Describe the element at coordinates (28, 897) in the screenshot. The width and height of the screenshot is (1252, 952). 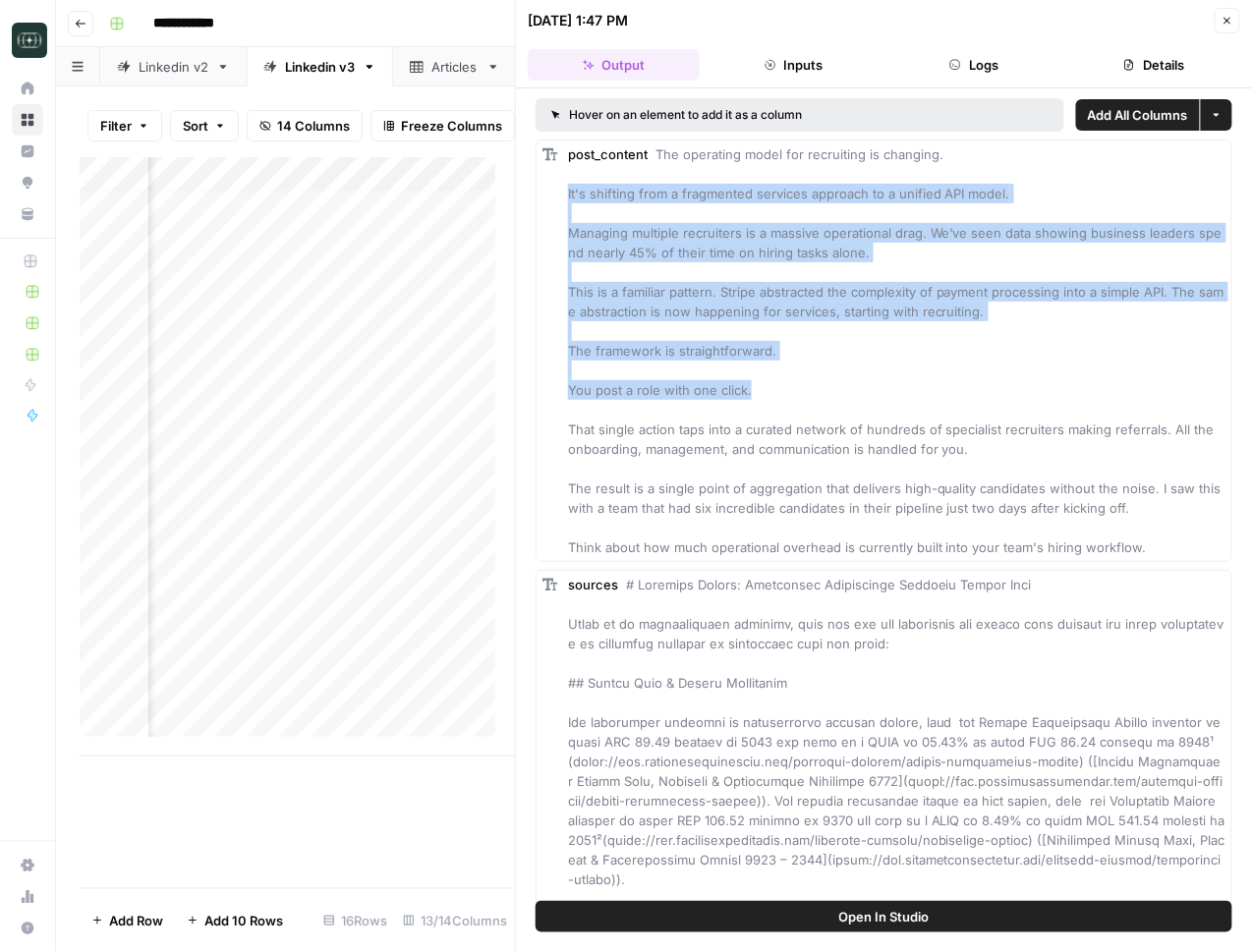
I see `a: Usage` at that location.